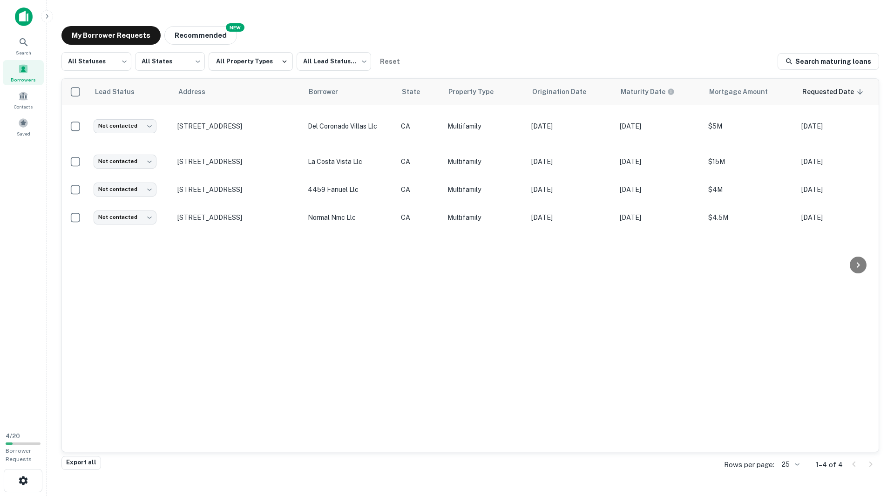 Image resolution: width=894 pixels, height=496 pixels. Describe the element at coordinates (23, 73) in the screenshot. I see `div: Borrowers` at that location.